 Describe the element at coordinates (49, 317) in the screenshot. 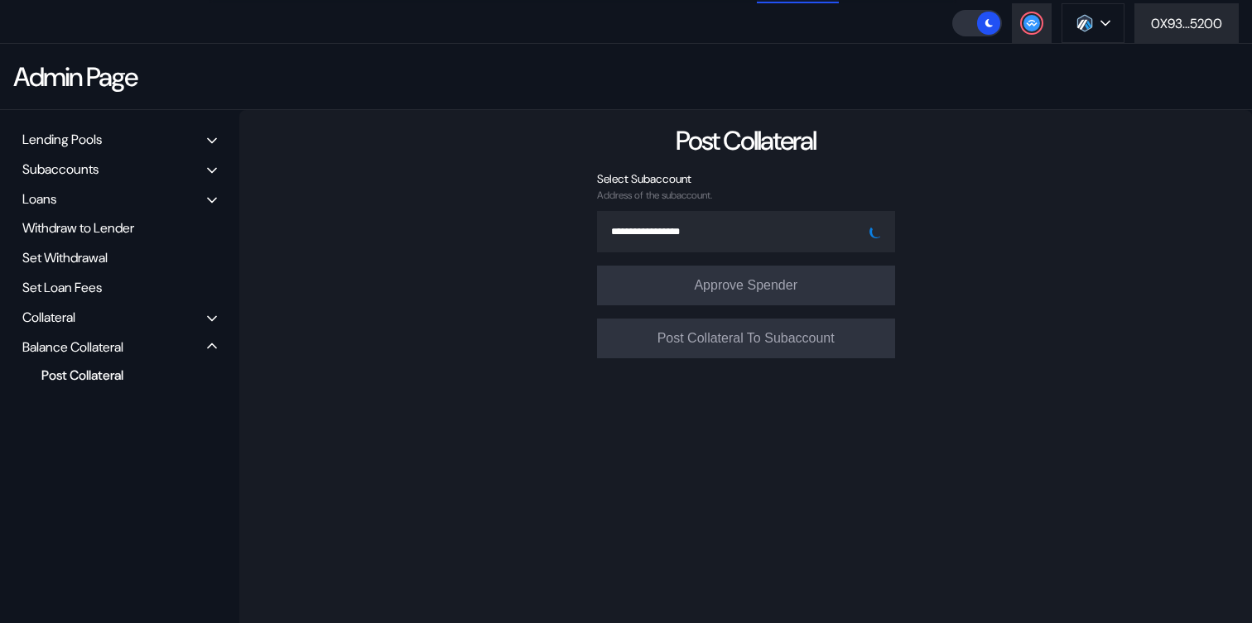

I see `div: Collateral` at that location.